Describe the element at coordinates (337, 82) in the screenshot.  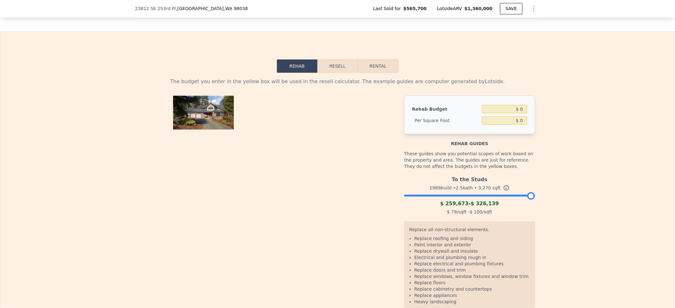
I see `div: The budget you enter in the yellow box will be used in the resell calculator. The example guides ...` at that location.